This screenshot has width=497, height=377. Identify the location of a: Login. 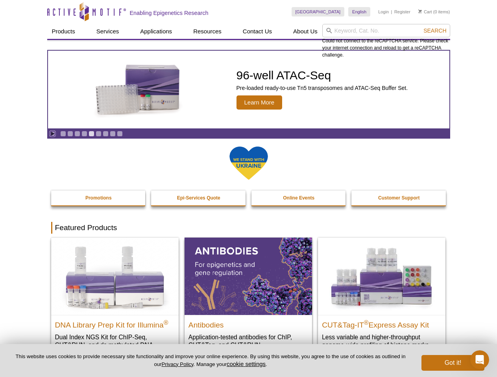
(383, 12).